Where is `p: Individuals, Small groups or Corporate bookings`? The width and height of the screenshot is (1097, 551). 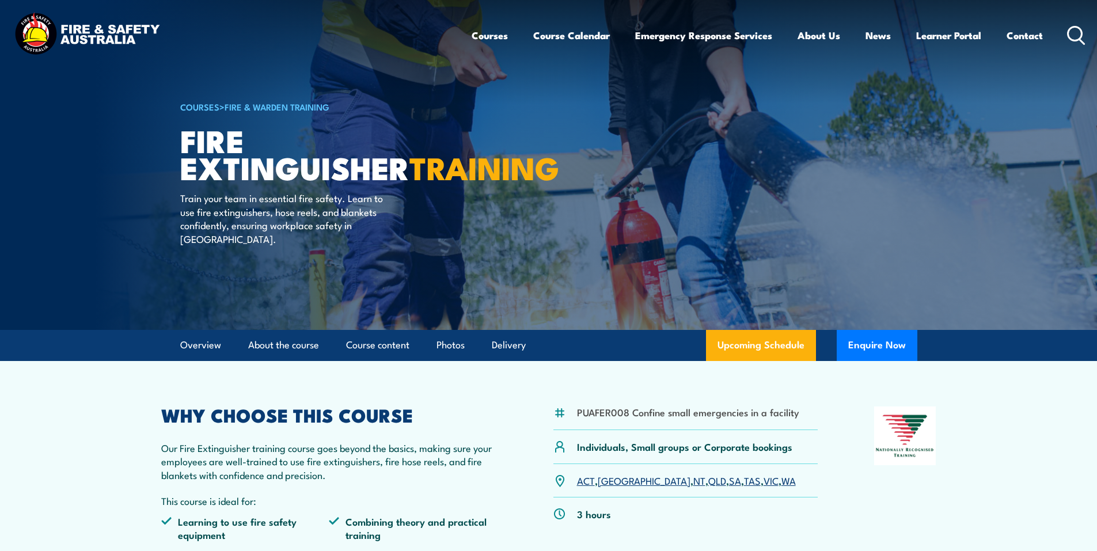
p: Individuals, Small groups or Corporate bookings is located at coordinates (684, 446).